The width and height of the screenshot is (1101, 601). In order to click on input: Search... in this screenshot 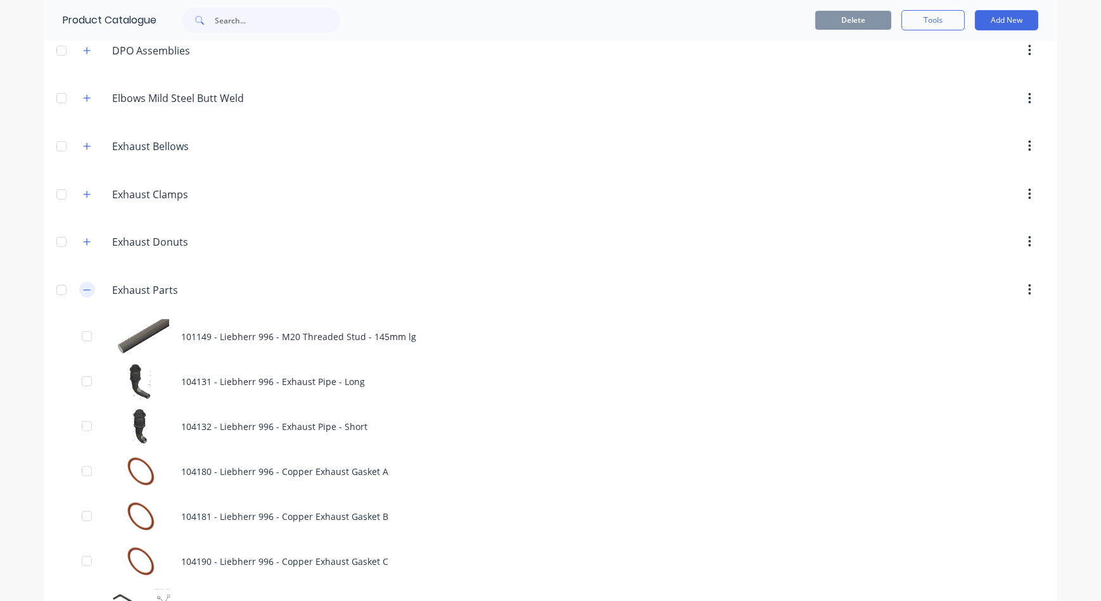, I will do `click(278, 20)`.